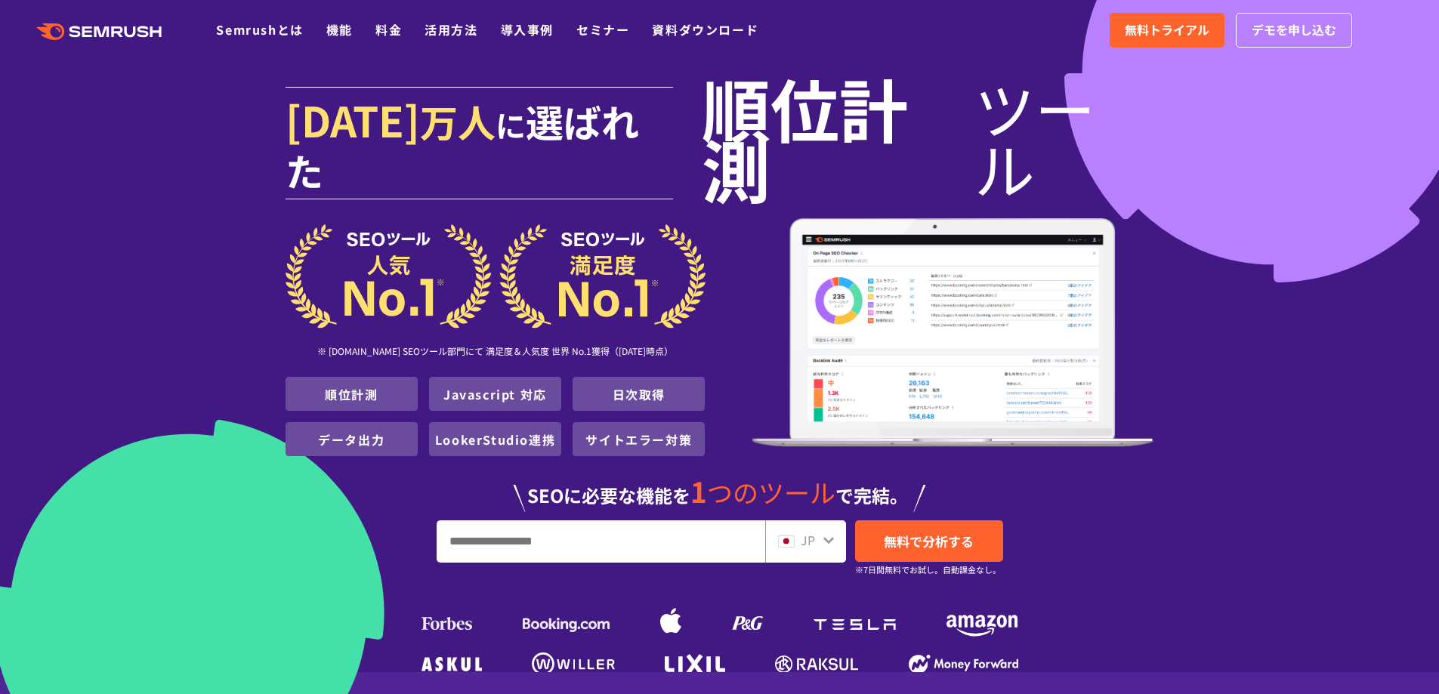  I want to click on span: で完結。, so click(872, 495).